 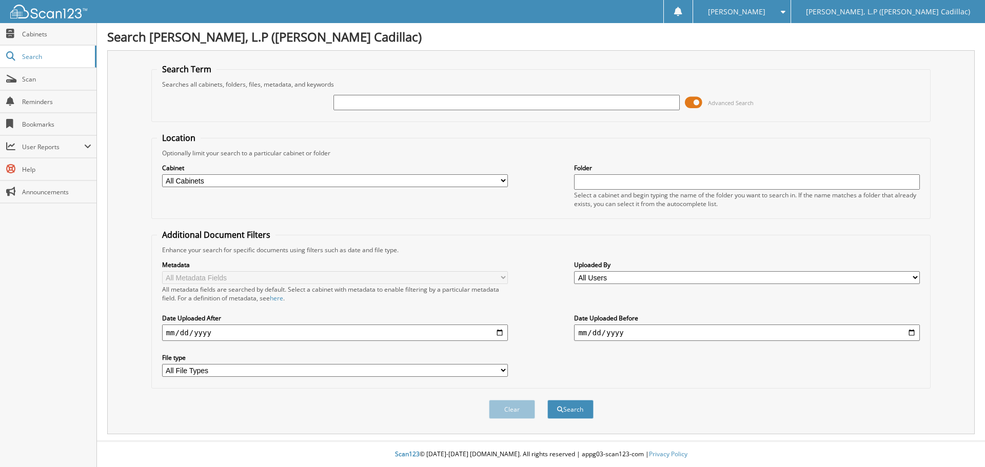 What do you see at coordinates (335, 358) in the screenshot?
I see `label: File type` at bounding box center [335, 358].